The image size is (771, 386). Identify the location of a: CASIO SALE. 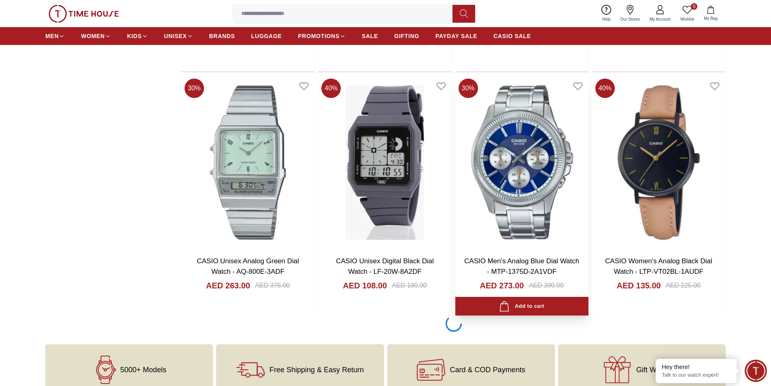
(512, 36).